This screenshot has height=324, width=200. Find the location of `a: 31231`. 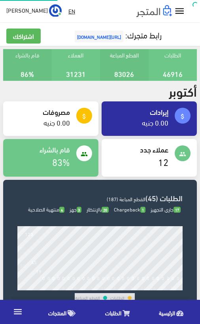

a: 31231 is located at coordinates (76, 73).